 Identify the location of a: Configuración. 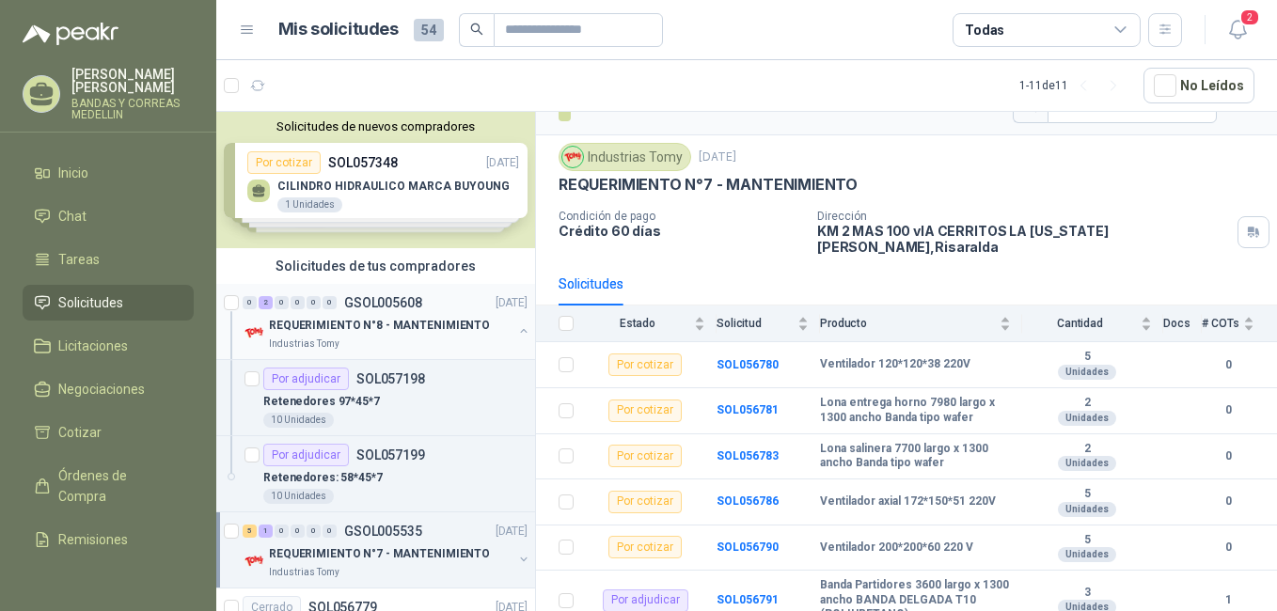
(108, 583).